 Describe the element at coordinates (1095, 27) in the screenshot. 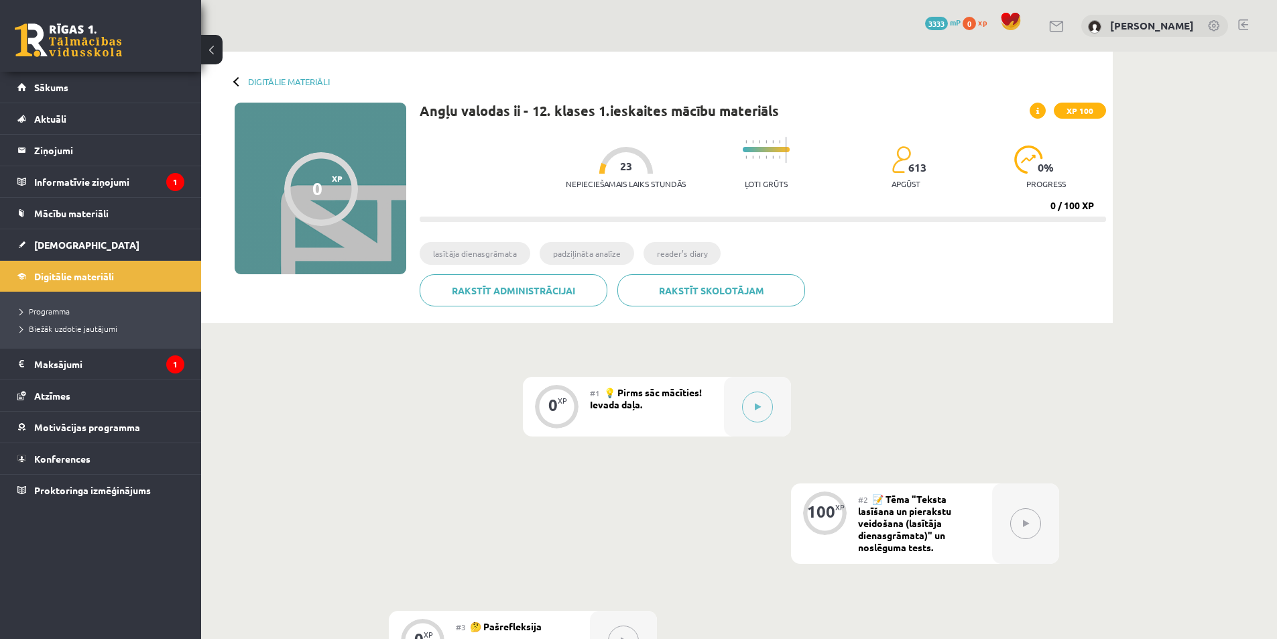

I see `img: Sigurds Kozlovskis` at that location.